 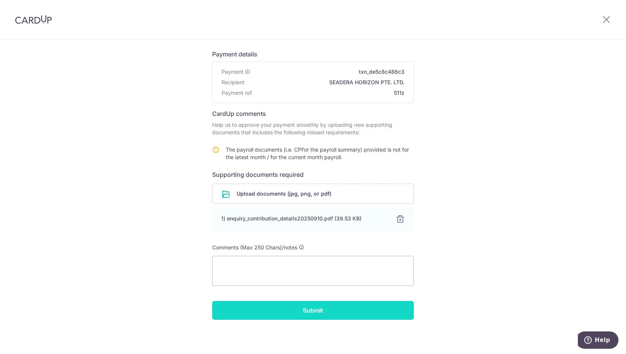 I want to click on div: Upload documents (jpg, png, or pdf), so click(x=313, y=194).